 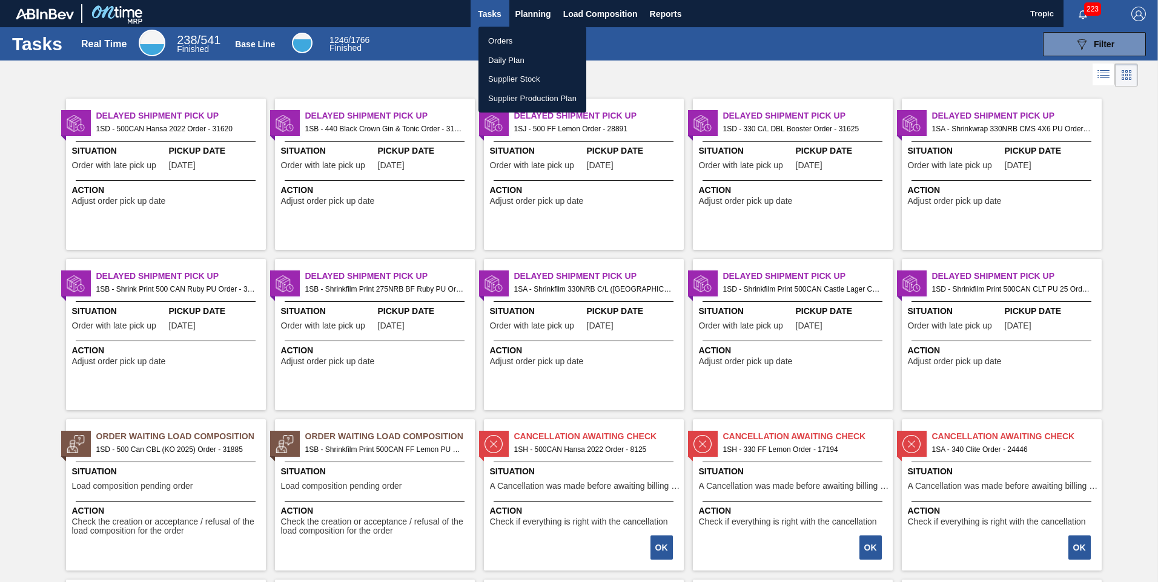 What do you see at coordinates (532, 79) in the screenshot?
I see `a: Supplier Stock` at bounding box center [532, 79].